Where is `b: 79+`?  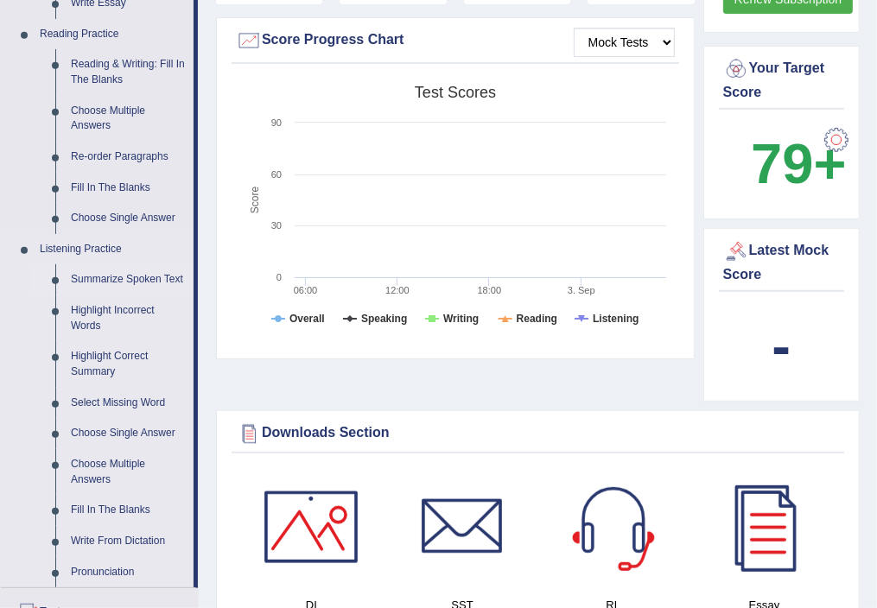 b: 79+ is located at coordinates (798, 163).